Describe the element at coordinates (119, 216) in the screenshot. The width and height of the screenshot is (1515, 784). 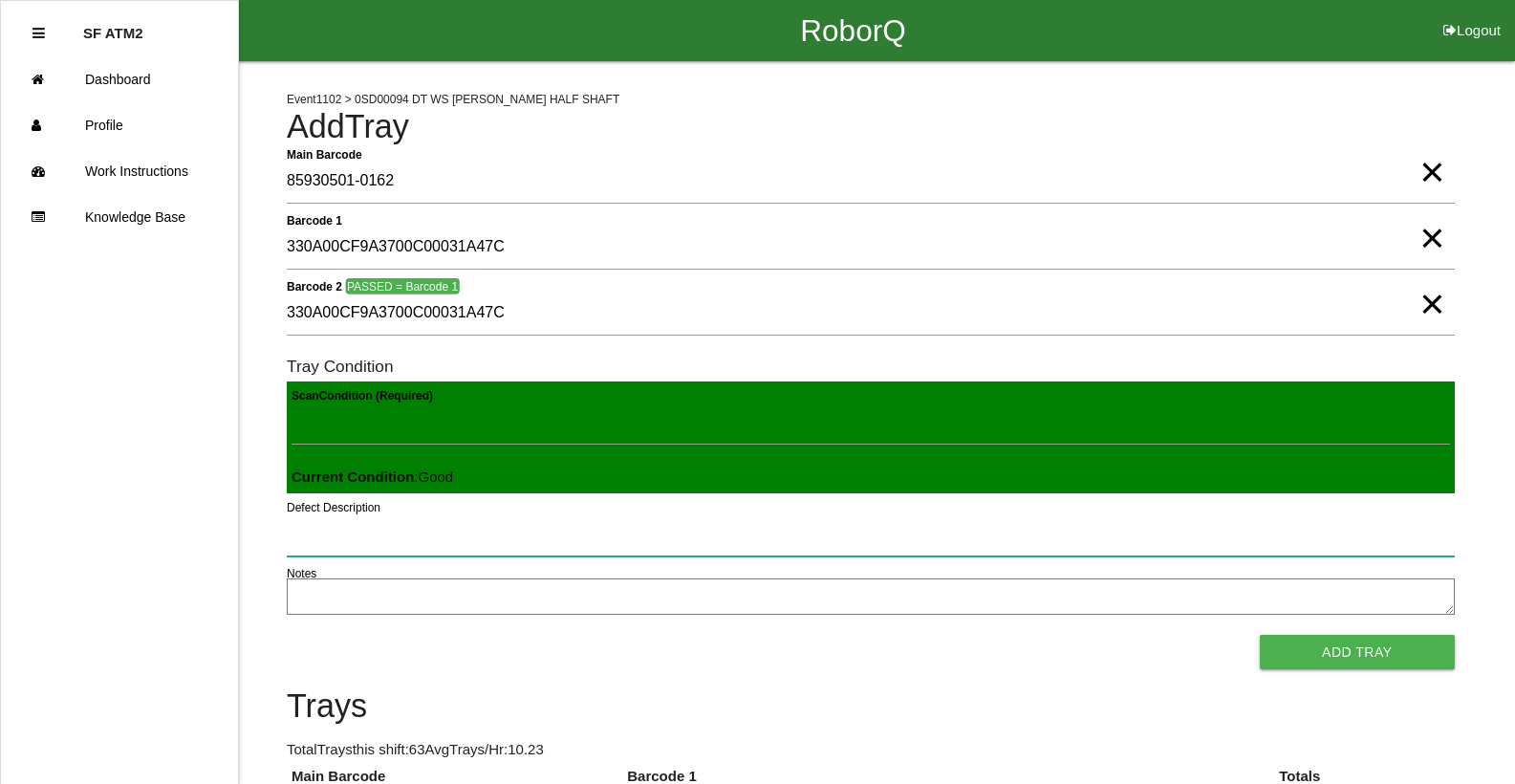
I see `a: Knowledge Base` at that location.